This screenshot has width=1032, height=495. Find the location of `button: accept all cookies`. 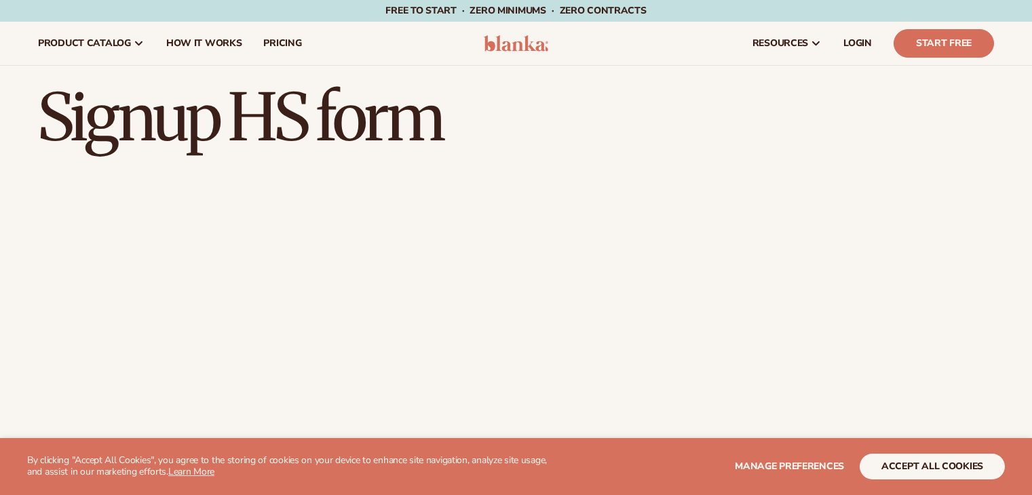

button: accept all cookies is located at coordinates (932, 467).